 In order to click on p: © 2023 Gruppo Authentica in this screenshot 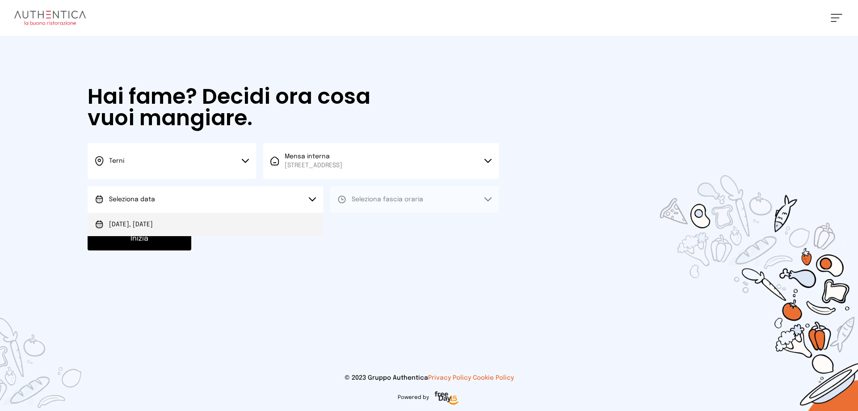, I will do `click(429, 378)`.